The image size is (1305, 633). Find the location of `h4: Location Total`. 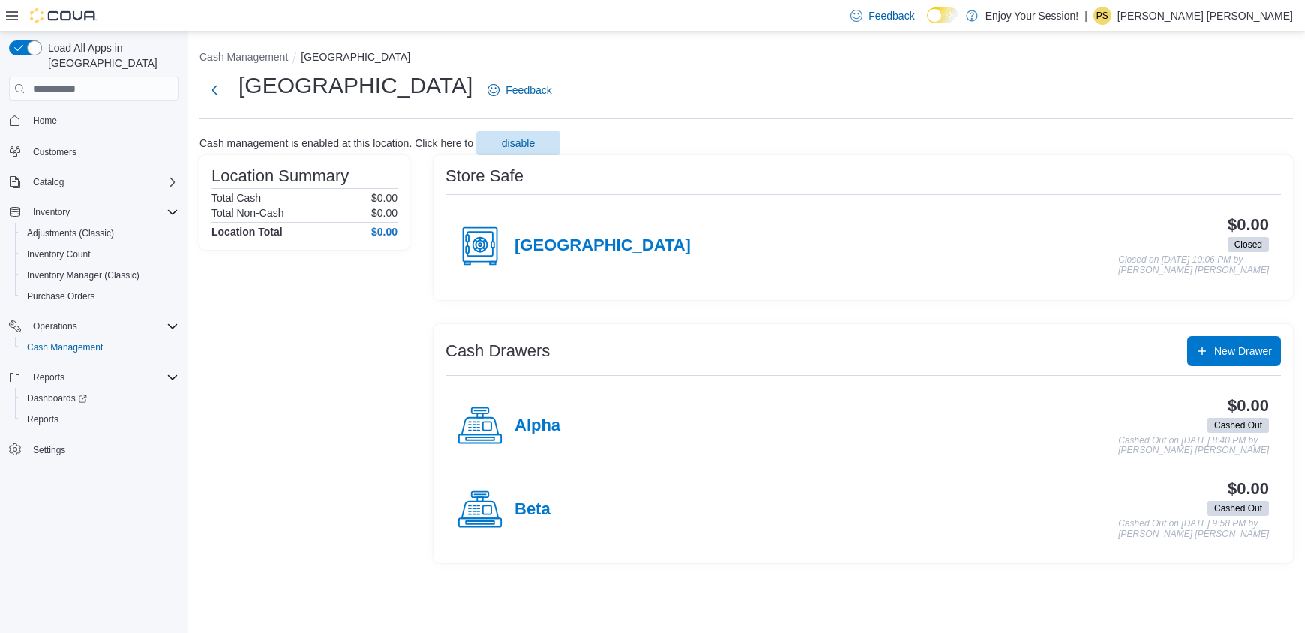

h4: Location Total is located at coordinates (247, 232).